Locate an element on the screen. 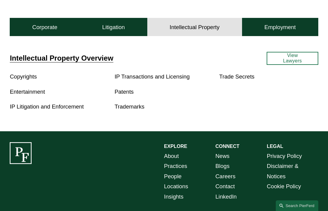 This screenshot has height=211, width=328. a: Careers is located at coordinates (225, 176).